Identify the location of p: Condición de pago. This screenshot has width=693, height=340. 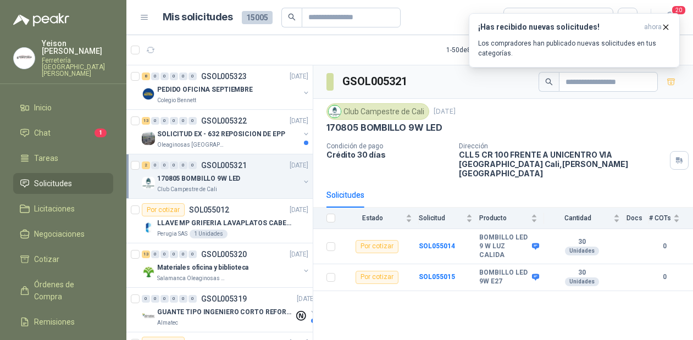
(388, 146).